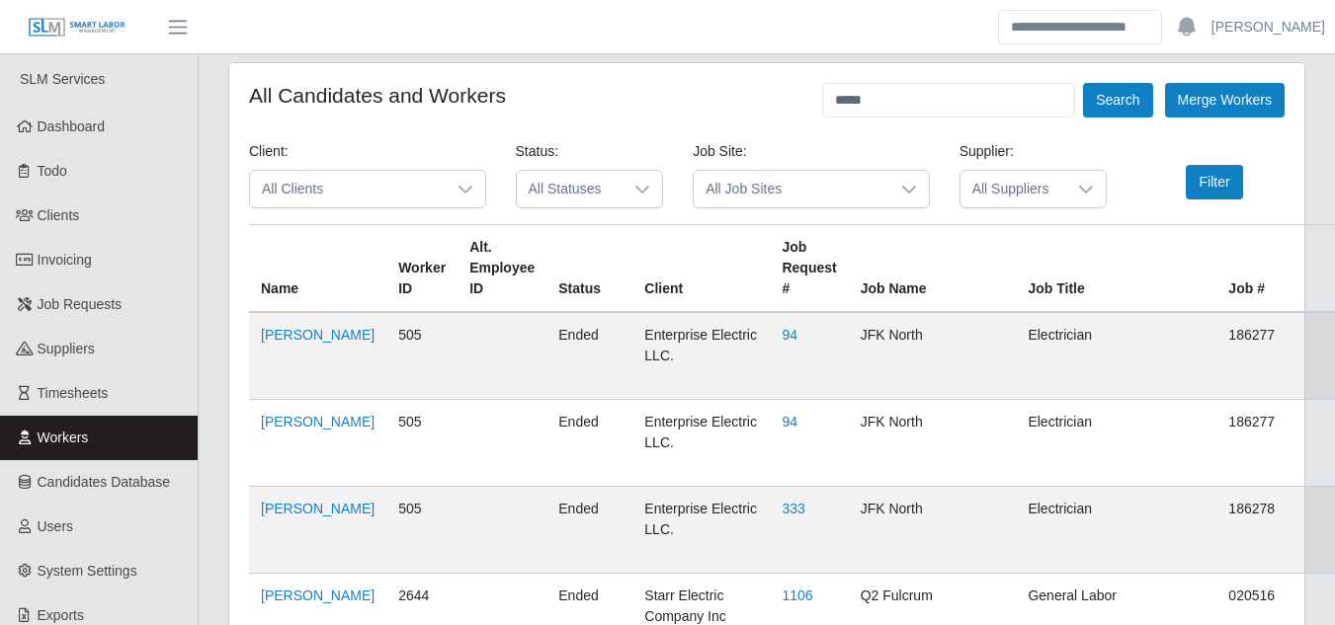 The height and width of the screenshot is (625, 1335). What do you see at coordinates (58, 215) in the screenshot?
I see `span: Clients` at bounding box center [58, 215].